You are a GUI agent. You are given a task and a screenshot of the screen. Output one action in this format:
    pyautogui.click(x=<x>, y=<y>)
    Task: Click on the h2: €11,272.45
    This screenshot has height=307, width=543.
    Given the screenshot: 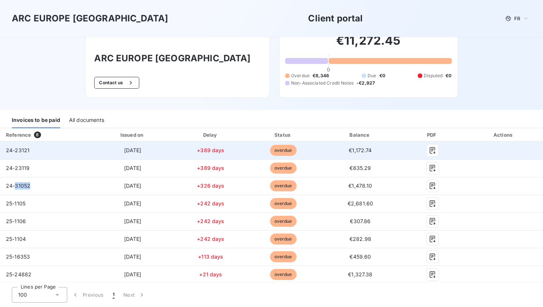 What is the action you would take?
    pyautogui.click(x=368, y=44)
    